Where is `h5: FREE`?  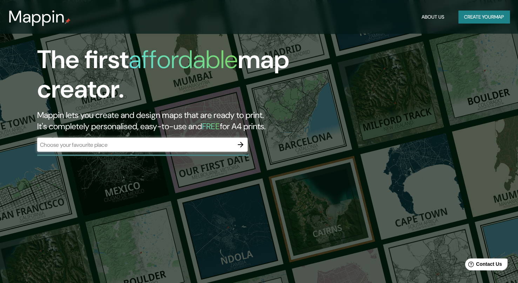
h5: FREE is located at coordinates (211, 126).